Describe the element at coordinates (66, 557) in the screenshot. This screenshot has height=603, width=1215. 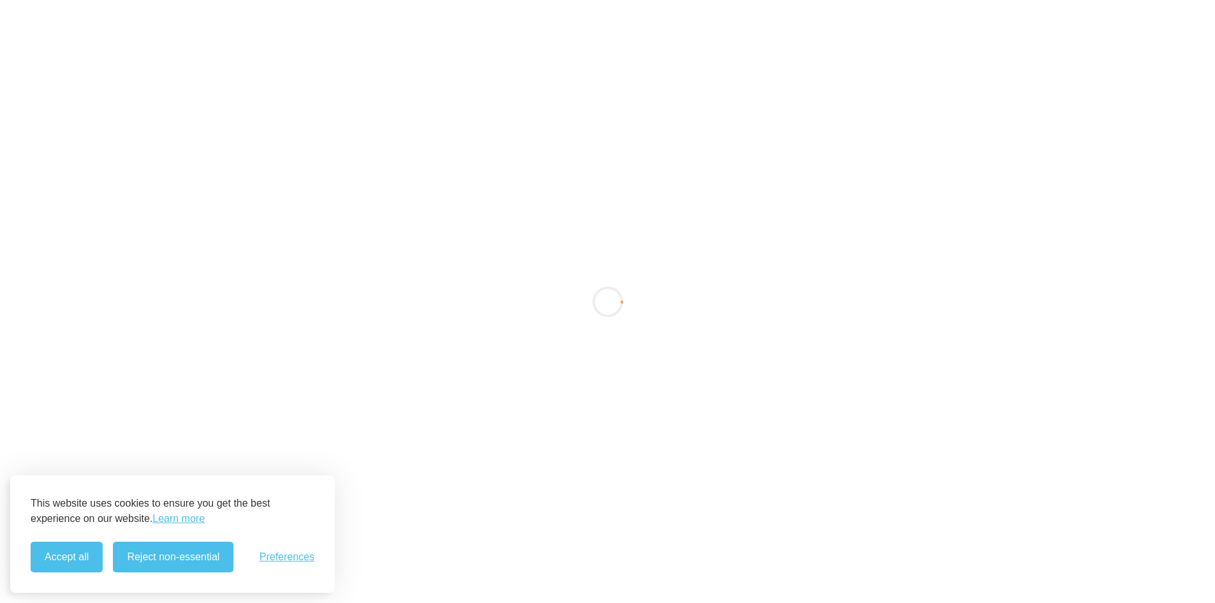
I see `button: Accept all cookies` at that location.